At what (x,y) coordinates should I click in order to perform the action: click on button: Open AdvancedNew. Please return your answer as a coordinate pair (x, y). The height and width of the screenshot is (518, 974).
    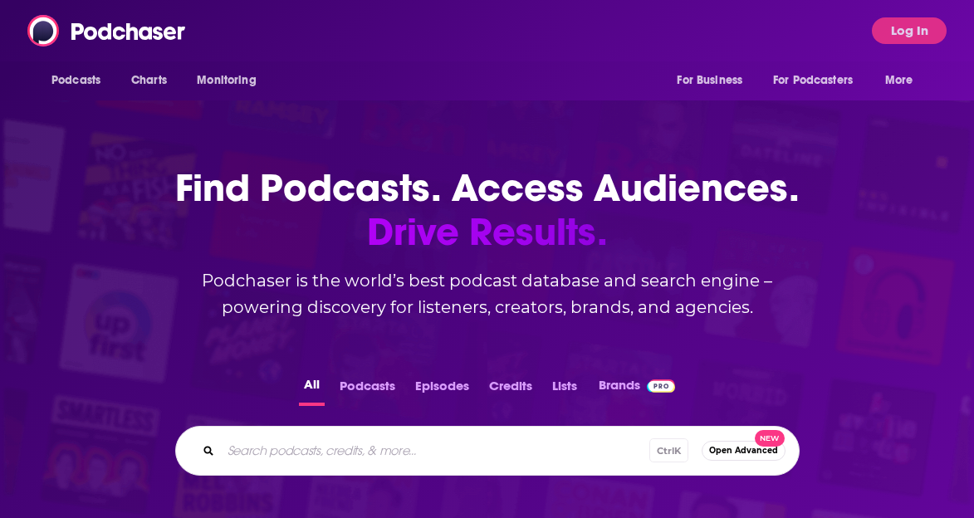
    Looking at the image, I should click on (743, 451).